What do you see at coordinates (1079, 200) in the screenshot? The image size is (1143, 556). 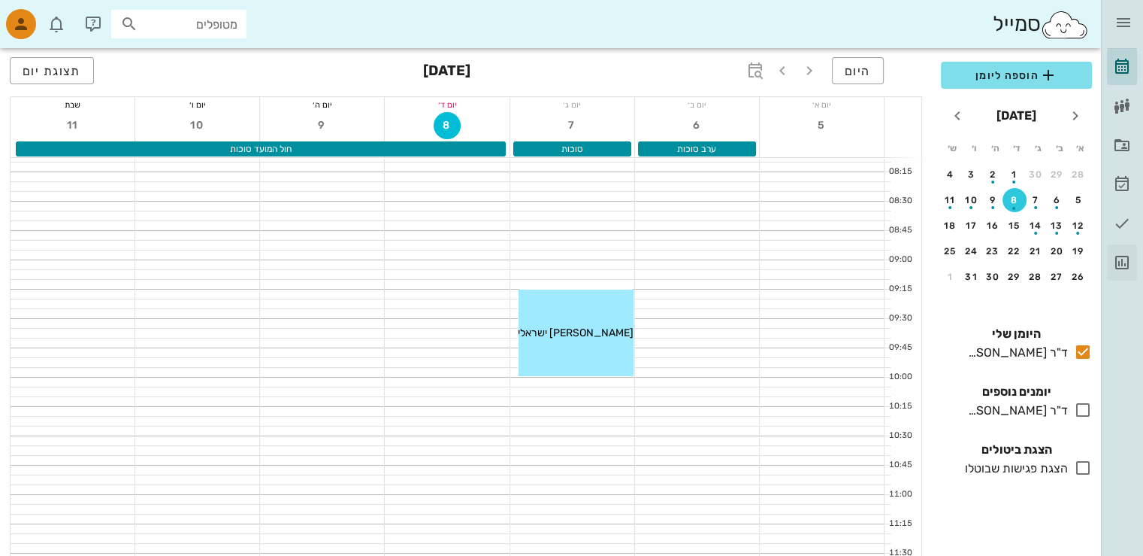 I see `button: 5` at bounding box center [1079, 200].